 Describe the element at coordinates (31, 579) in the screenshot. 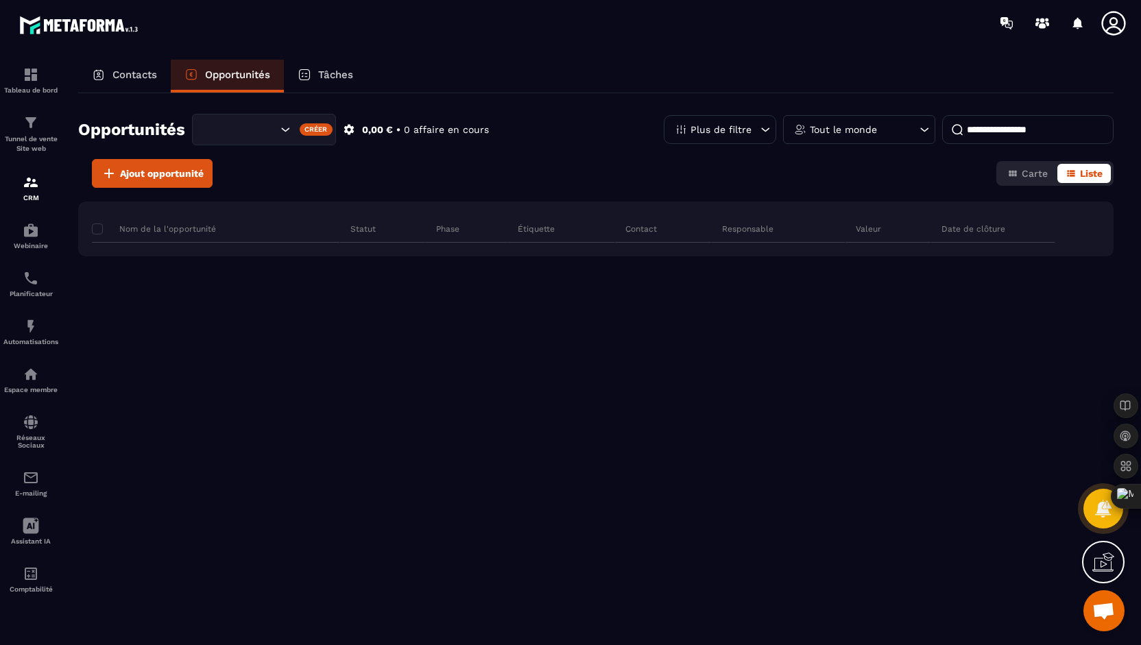

I see `a: accountantaccountantComptabilité` at that location.